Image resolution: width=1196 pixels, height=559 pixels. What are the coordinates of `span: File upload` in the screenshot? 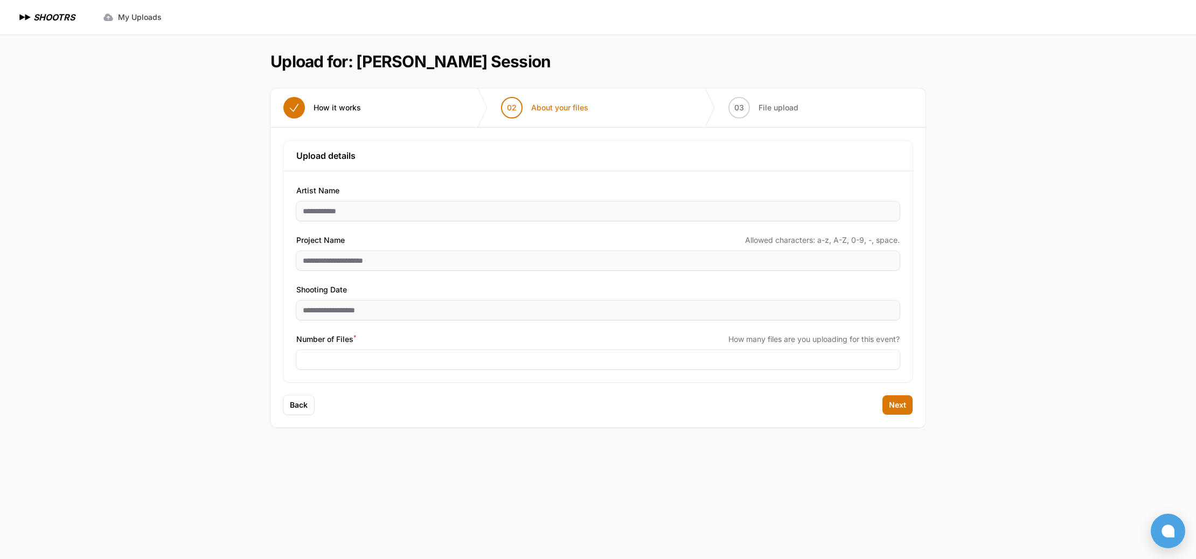 It's located at (779, 108).